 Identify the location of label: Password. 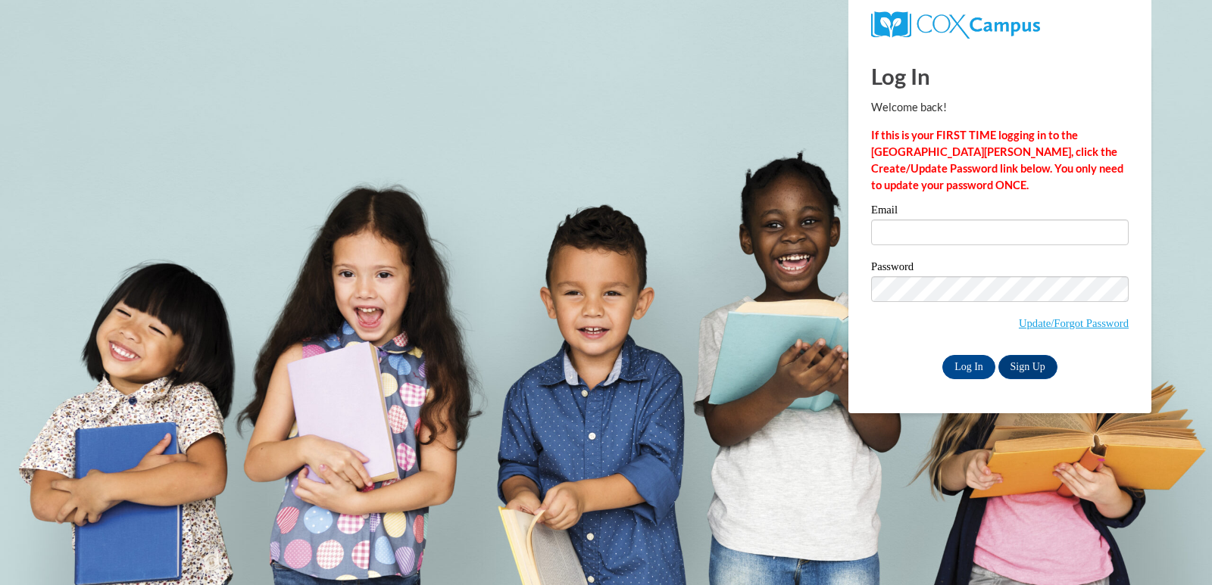
(1000, 269).